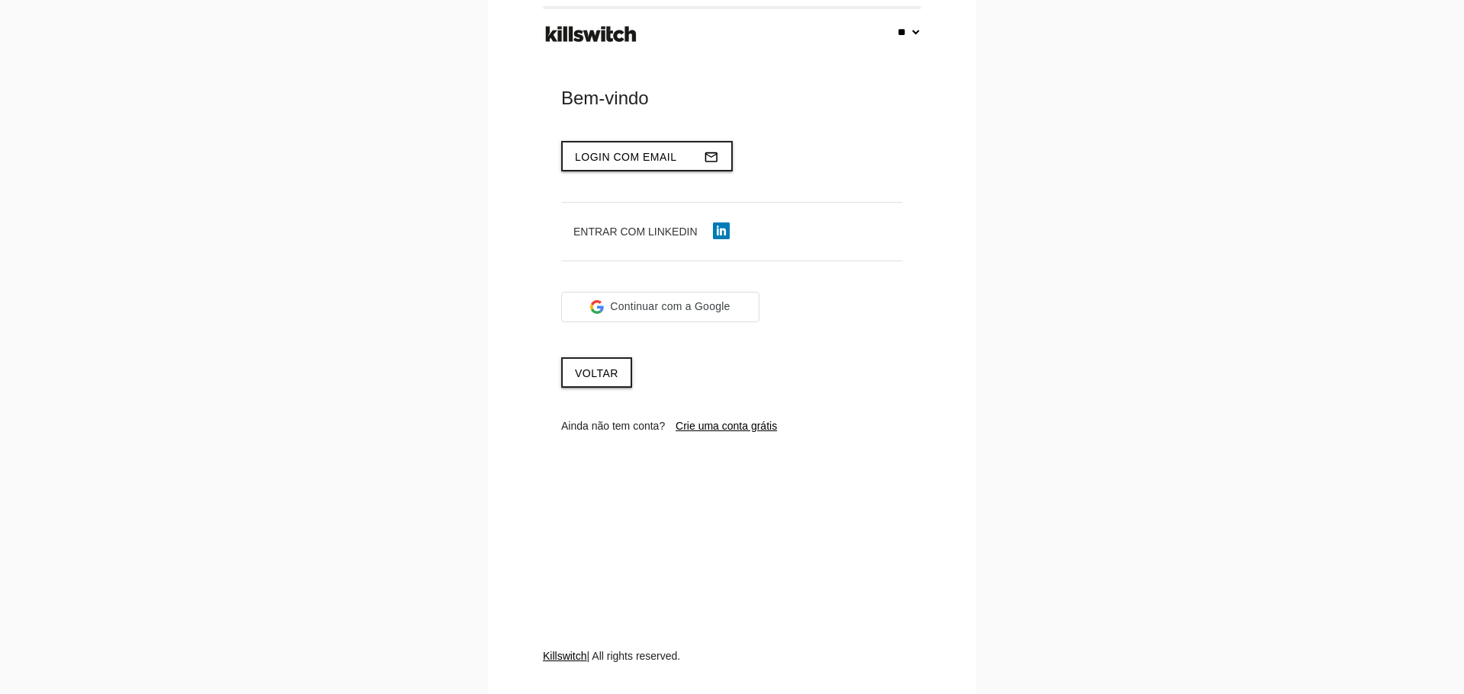 This screenshot has height=694, width=1464. I want to click on span: Ainda não tem conta?, so click(613, 426).